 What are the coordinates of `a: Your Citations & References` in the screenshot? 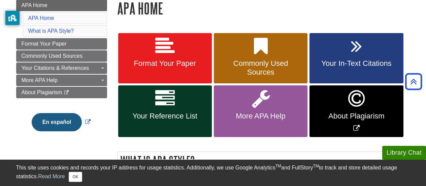 It's located at (62, 68).